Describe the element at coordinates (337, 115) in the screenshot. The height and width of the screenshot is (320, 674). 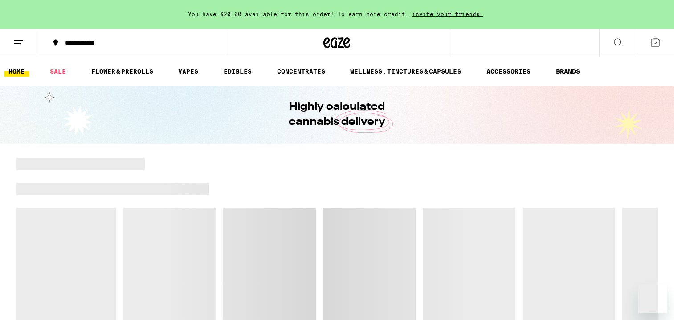
I see `h1: Highly calculated cannabis delivery` at that location.